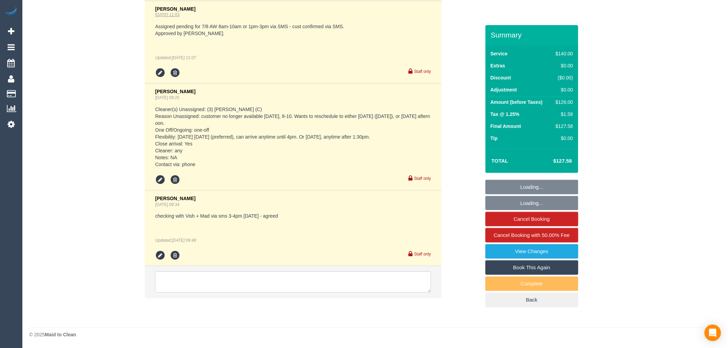 The width and height of the screenshot is (728, 348). Describe the element at coordinates (562, 126) in the screenshot. I see `div: $127.58` at that location.